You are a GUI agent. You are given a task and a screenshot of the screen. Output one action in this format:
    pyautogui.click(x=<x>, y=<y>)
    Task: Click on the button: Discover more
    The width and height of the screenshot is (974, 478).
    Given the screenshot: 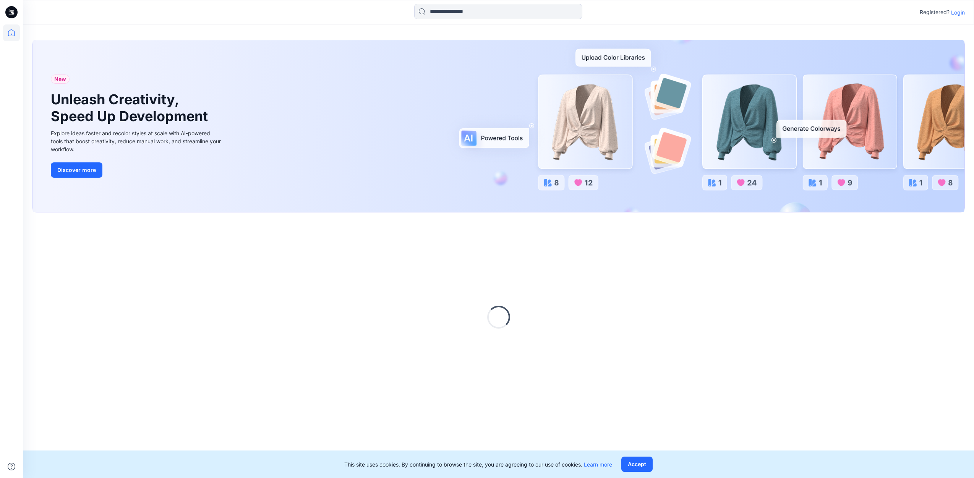 What is the action you would take?
    pyautogui.click(x=76, y=170)
    